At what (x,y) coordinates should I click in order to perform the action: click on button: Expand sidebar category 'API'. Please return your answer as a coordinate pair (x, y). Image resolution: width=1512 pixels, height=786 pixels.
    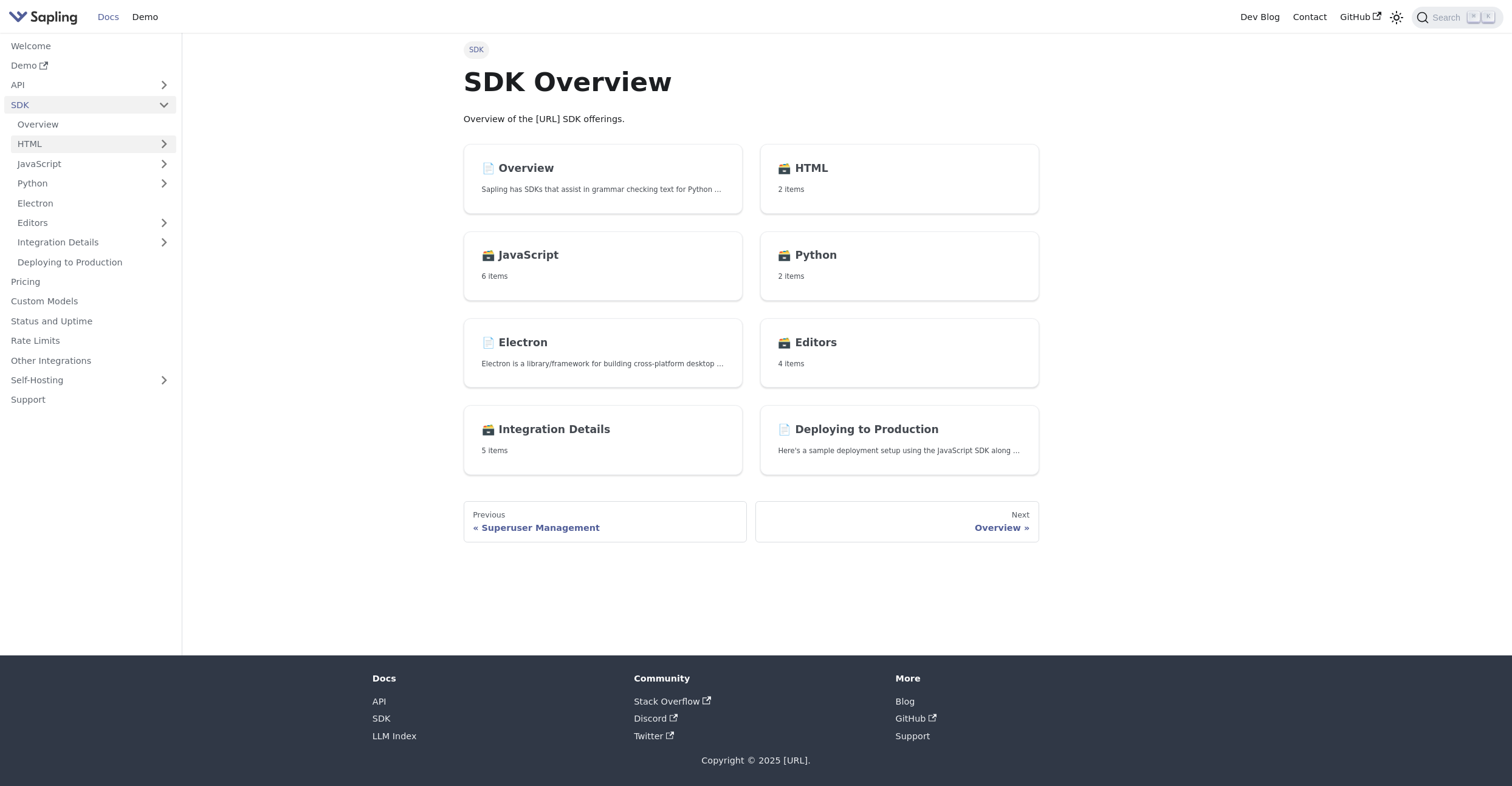
    Looking at the image, I should click on (164, 85).